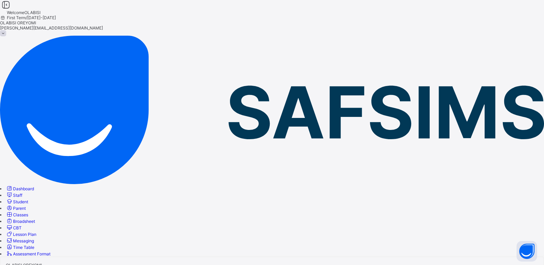 The image size is (544, 265). I want to click on span: Student, so click(21, 202).